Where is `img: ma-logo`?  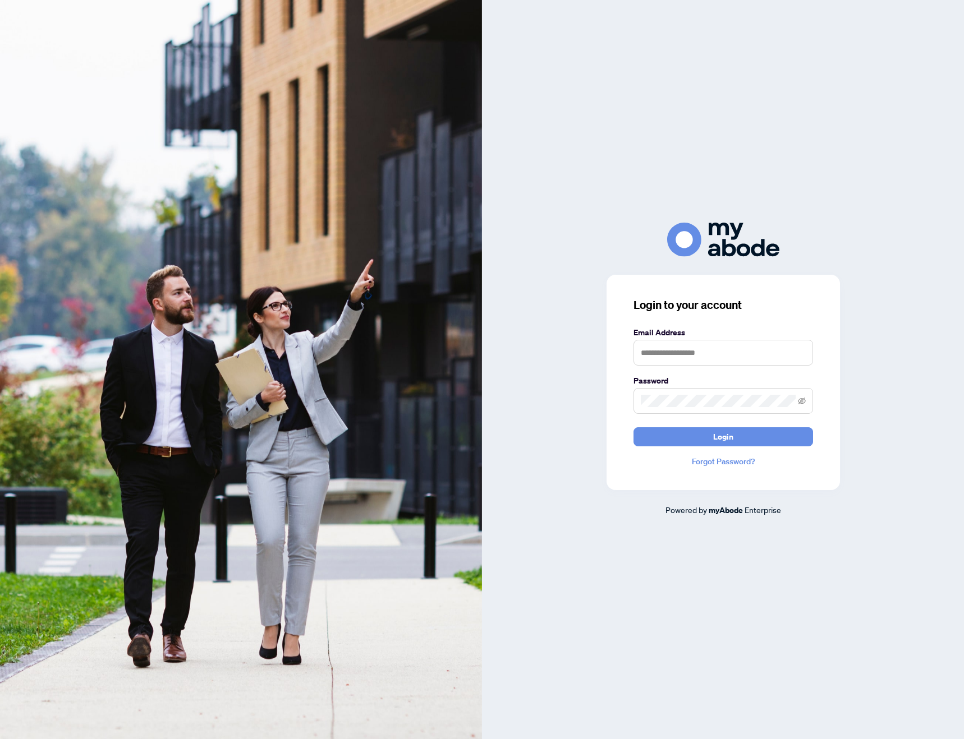
img: ma-logo is located at coordinates (723, 240).